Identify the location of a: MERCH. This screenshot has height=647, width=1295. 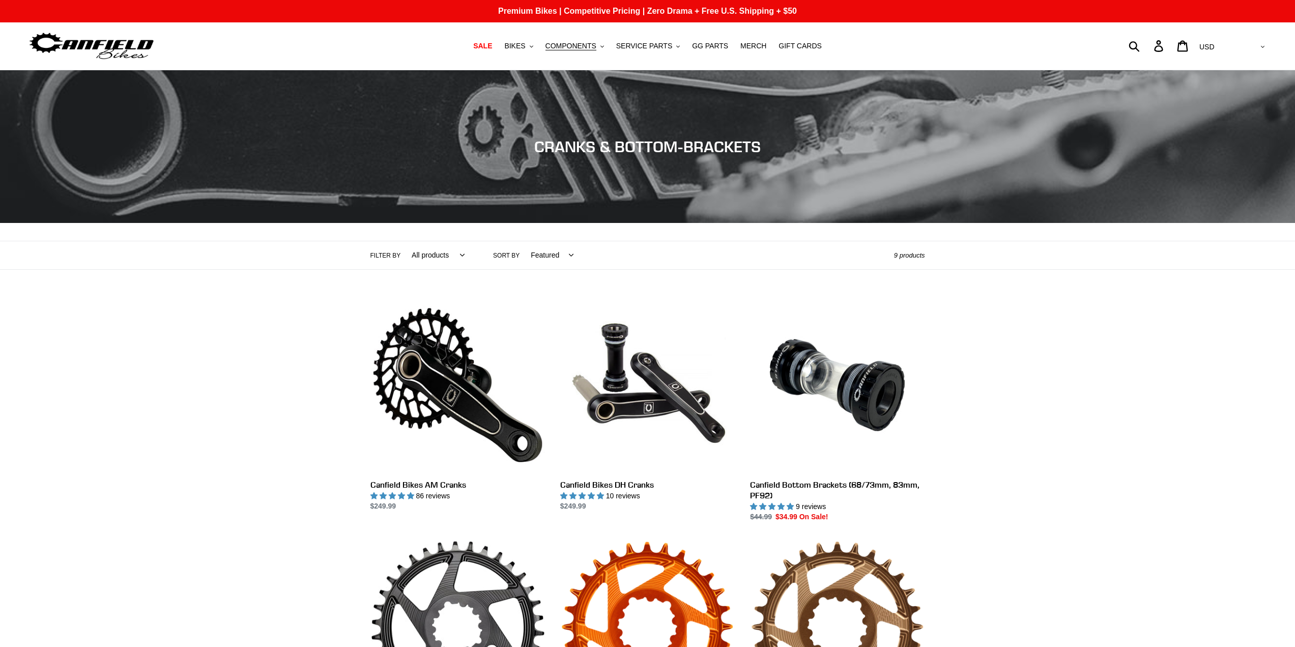
(753, 46).